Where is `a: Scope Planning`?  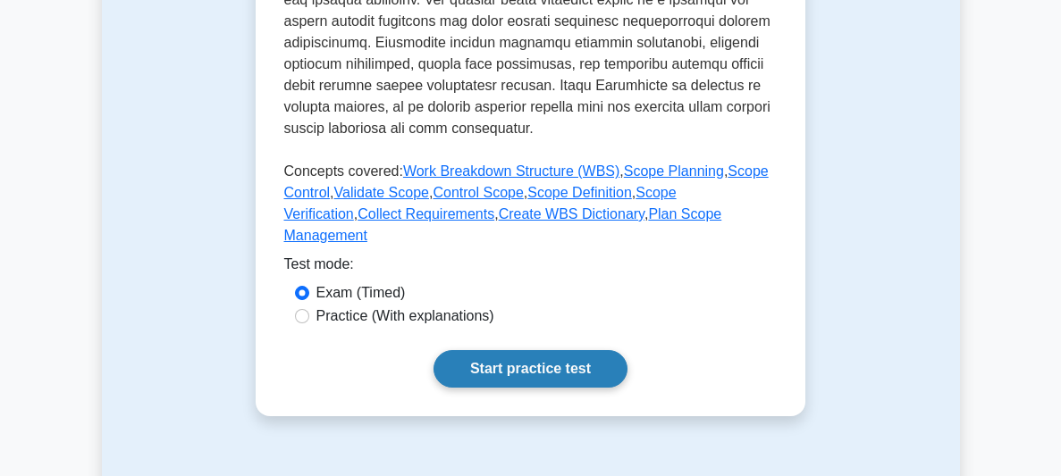
a: Scope Planning is located at coordinates (674, 171).